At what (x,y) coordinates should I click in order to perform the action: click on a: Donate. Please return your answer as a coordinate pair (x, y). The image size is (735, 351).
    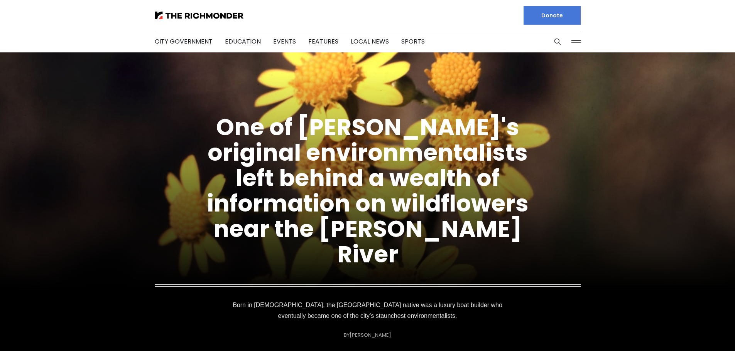
    Looking at the image, I should click on (552, 15).